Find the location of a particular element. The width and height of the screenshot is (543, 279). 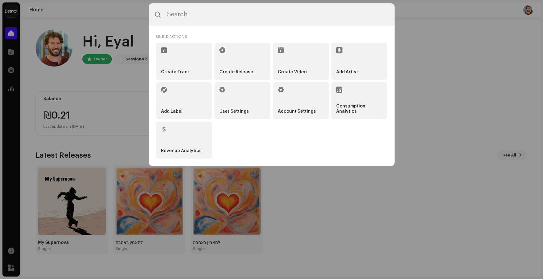

strong: User Settings is located at coordinates (234, 111).